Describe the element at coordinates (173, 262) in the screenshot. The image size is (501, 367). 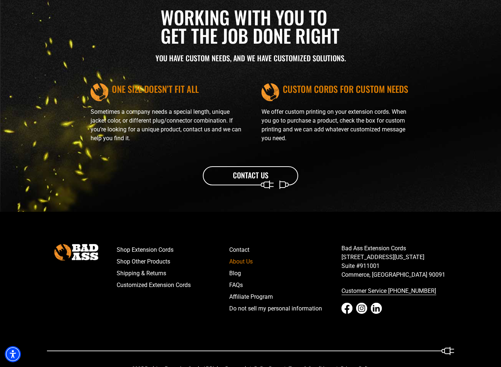
I see `a: Shop Other Products` at that location.